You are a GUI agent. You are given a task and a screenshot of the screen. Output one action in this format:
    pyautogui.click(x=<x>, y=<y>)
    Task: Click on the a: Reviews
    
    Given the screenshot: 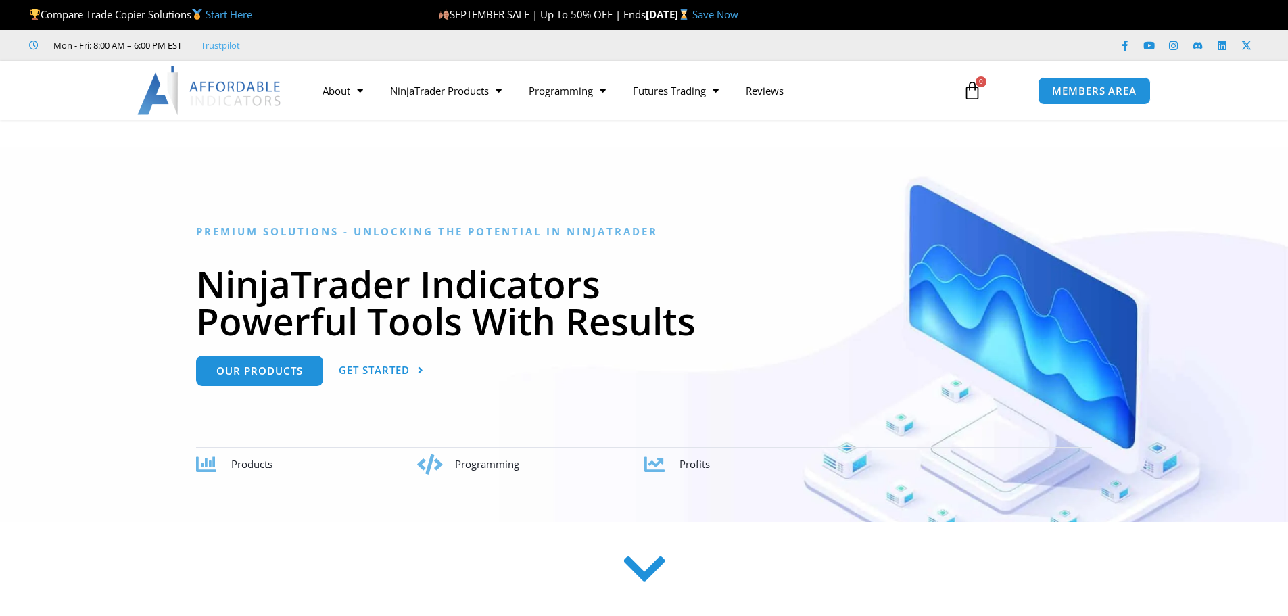 What is the action you would take?
    pyautogui.click(x=765, y=91)
    